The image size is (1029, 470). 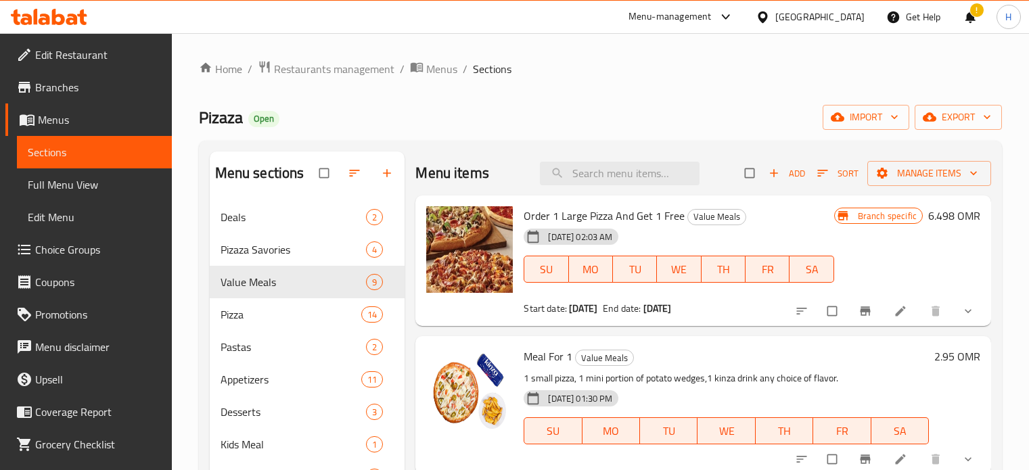 What do you see at coordinates (803, 311) in the screenshot?
I see `button: sort-choices` at bounding box center [803, 311].